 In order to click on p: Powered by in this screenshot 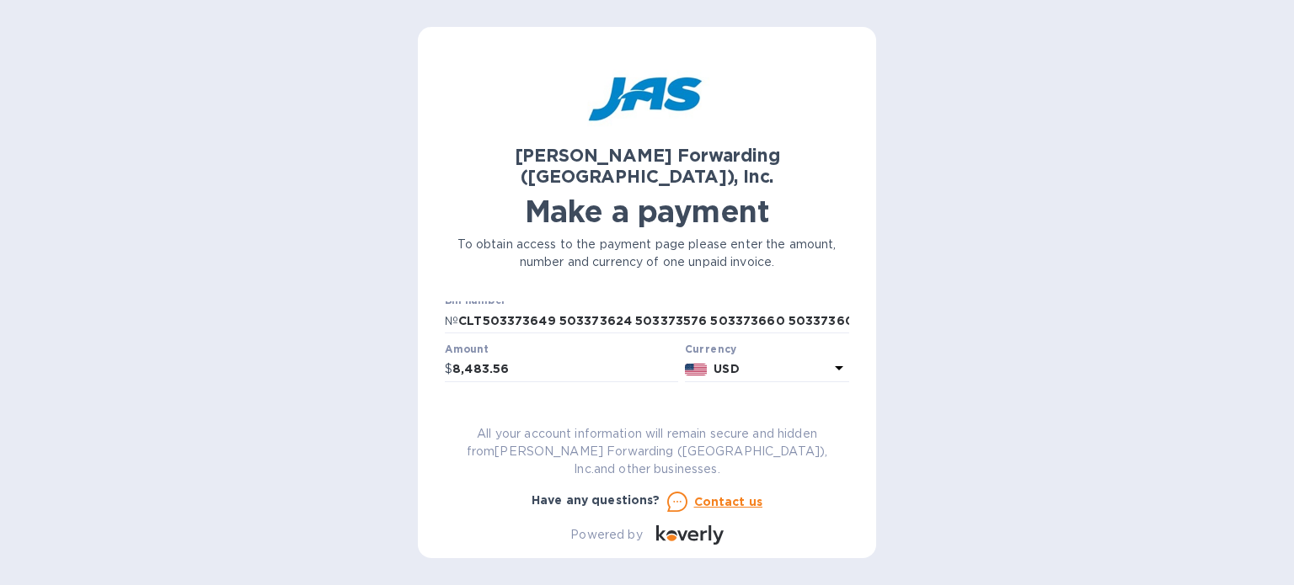, I will do `click(606, 535)`.